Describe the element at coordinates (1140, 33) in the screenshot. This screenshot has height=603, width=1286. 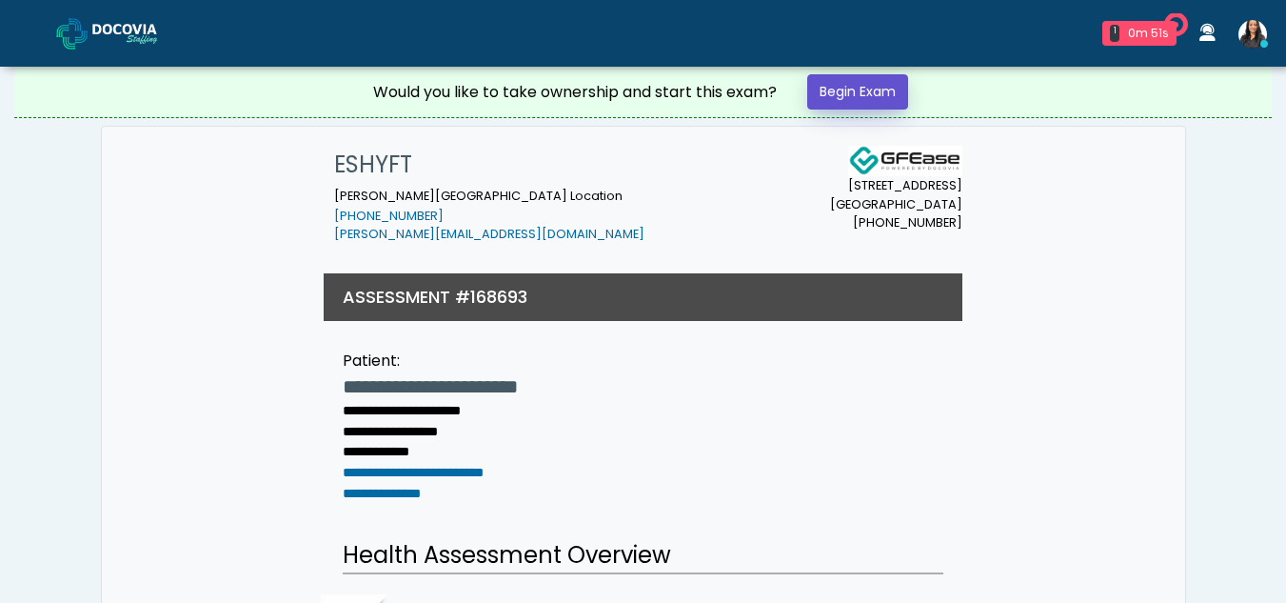
I see `a: 1 0m 51s` at that location.